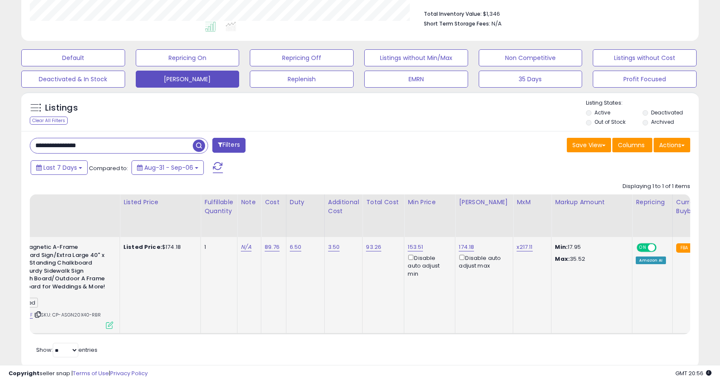 The width and height of the screenshot is (720, 382). I want to click on th: CSV column name: cust_attr_4_MxM, so click(532, 216).